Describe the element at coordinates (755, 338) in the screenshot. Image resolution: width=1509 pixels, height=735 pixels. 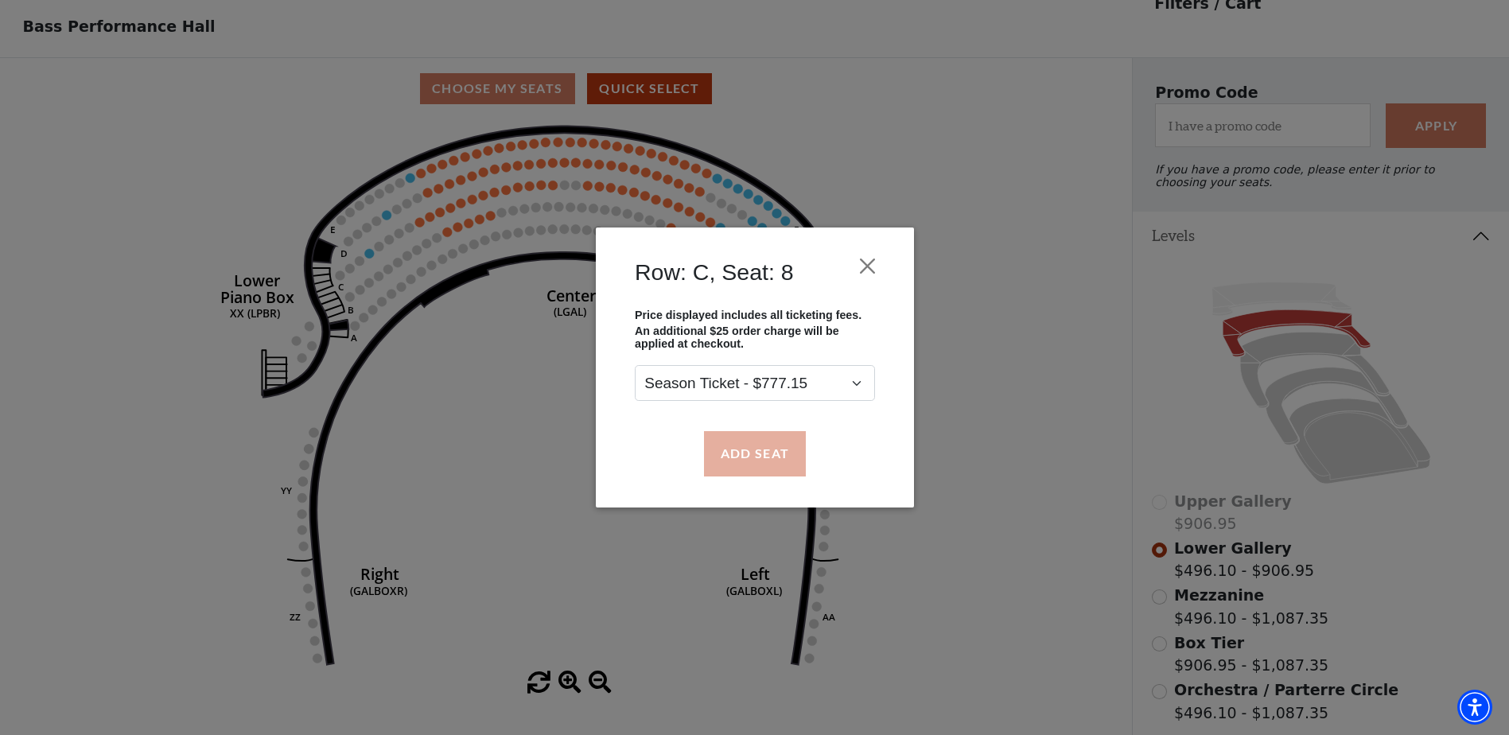
I see `p: An additional $25 order charge will be applied at checkout.` at that location.